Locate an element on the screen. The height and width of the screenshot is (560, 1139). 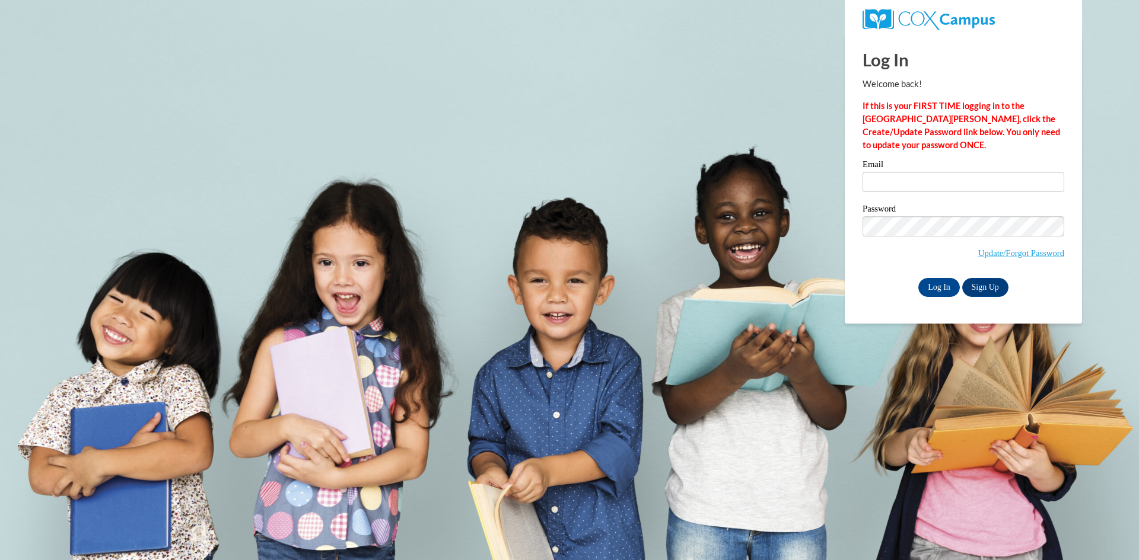
a: Sign Up is located at coordinates (985, 288).